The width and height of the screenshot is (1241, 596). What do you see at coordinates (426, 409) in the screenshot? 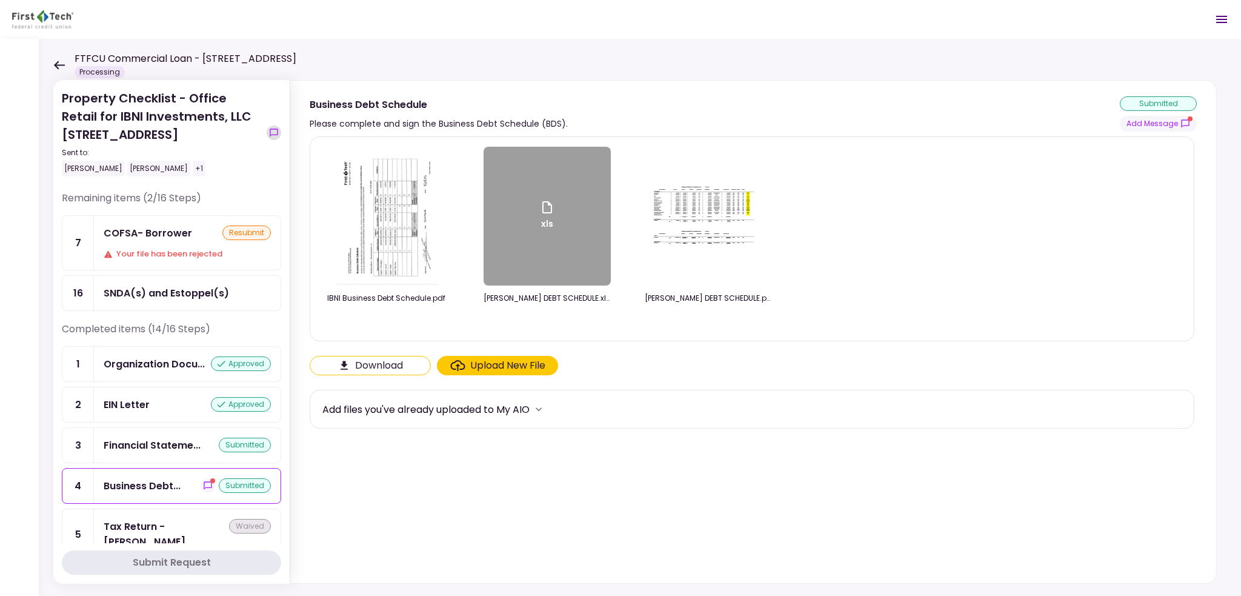
I see `div: Add files you've already uploaded to My AIO` at bounding box center [426, 409].